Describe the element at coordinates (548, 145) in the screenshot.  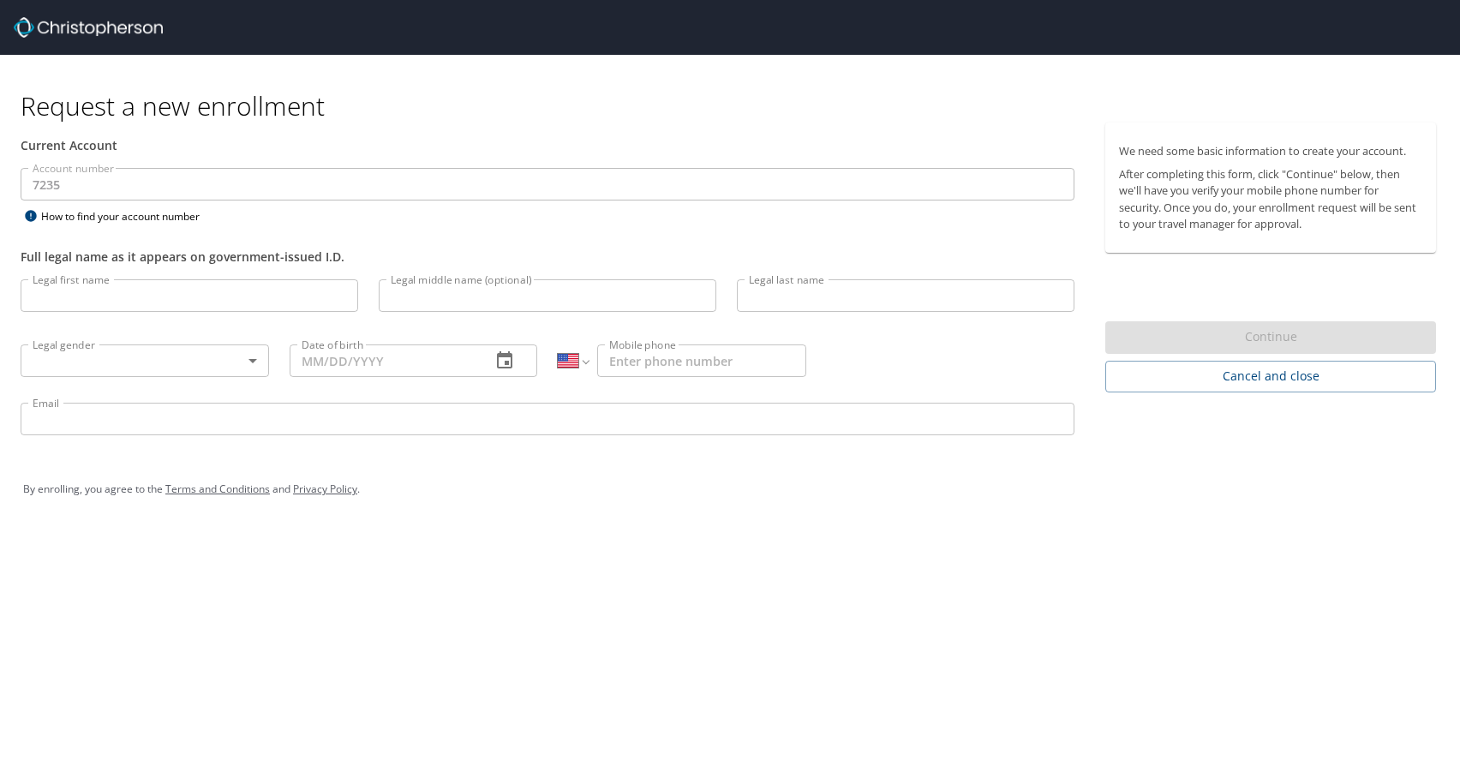
I see `div: Current Account` at that location.